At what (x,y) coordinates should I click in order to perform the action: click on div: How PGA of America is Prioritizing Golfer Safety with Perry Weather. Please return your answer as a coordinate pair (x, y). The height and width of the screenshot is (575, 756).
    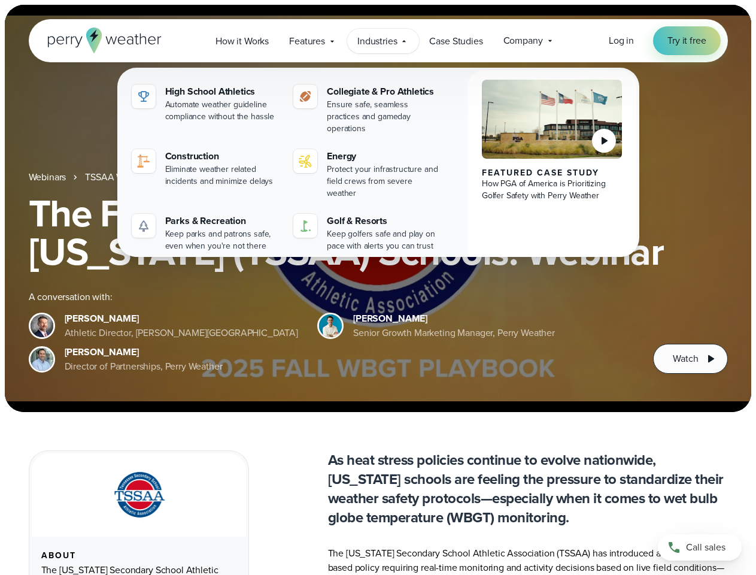
    Looking at the image, I should click on (552, 190).